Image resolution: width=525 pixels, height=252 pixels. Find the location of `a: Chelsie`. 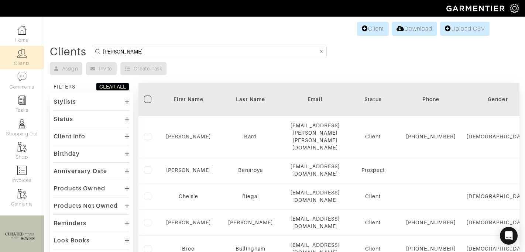

a: Chelsie is located at coordinates (188, 196).